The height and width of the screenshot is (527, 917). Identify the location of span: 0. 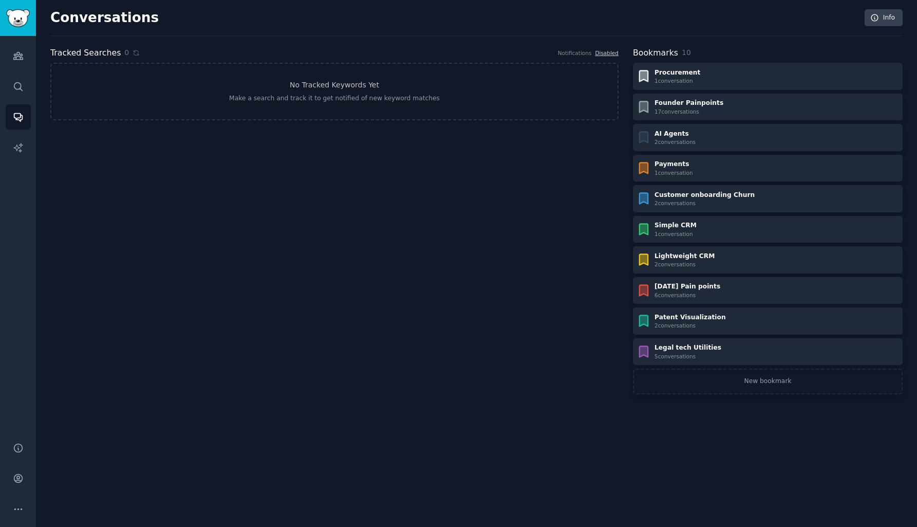
(126, 52).